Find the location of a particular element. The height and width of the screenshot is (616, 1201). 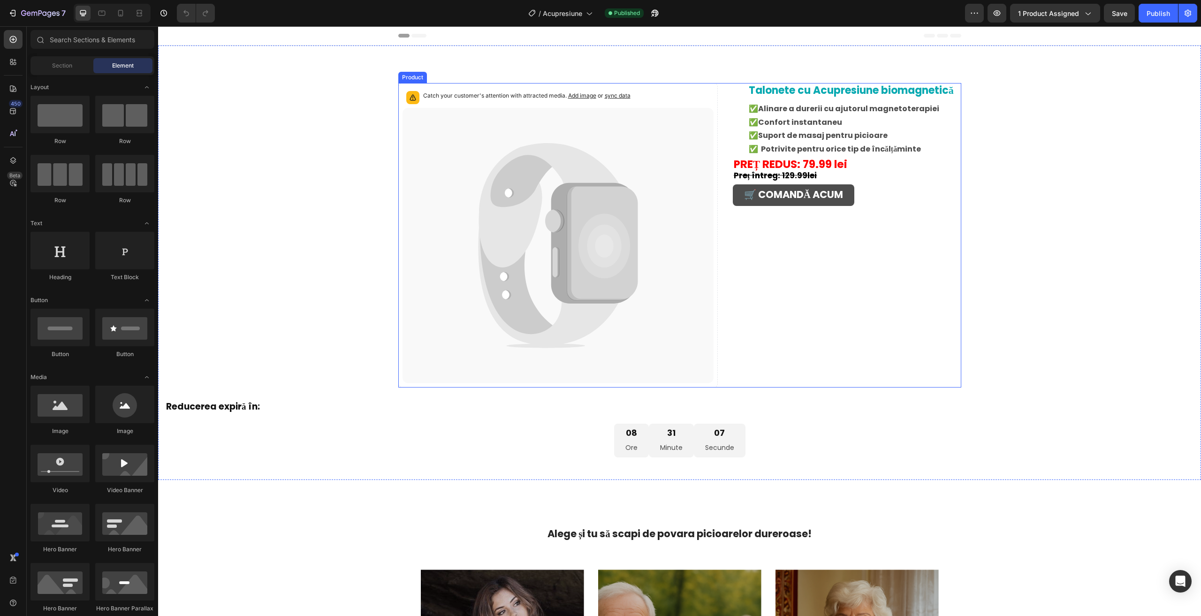

button: 1 product assigned is located at coordinates (1055, 13).